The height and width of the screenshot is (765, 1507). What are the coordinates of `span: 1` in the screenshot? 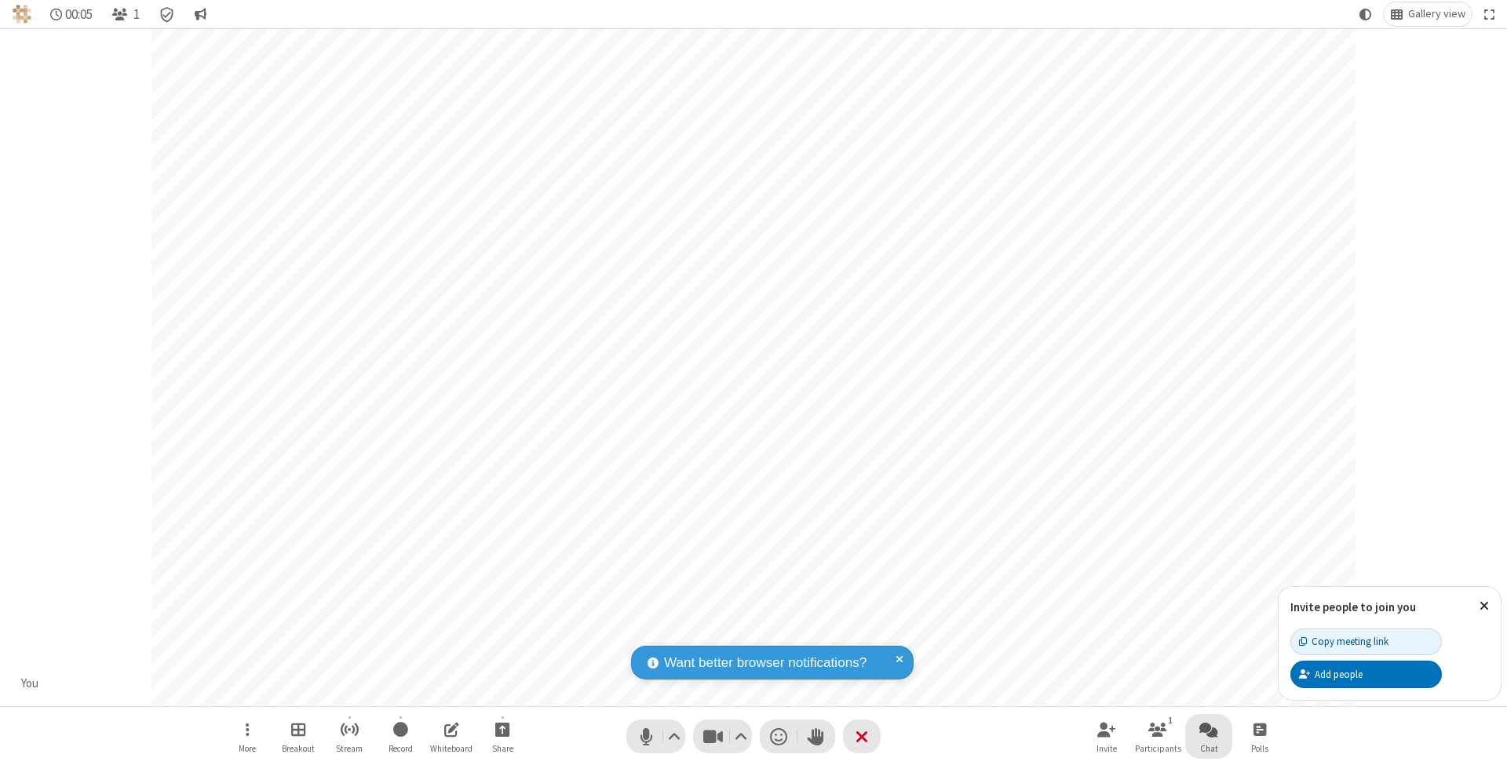 It's located at (137, 14).